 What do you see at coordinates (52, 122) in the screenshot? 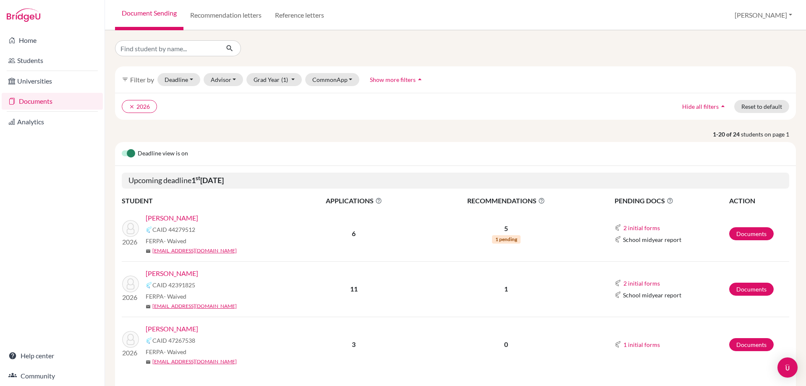
I see `a: Analytics` at bounding box center [52, 122].